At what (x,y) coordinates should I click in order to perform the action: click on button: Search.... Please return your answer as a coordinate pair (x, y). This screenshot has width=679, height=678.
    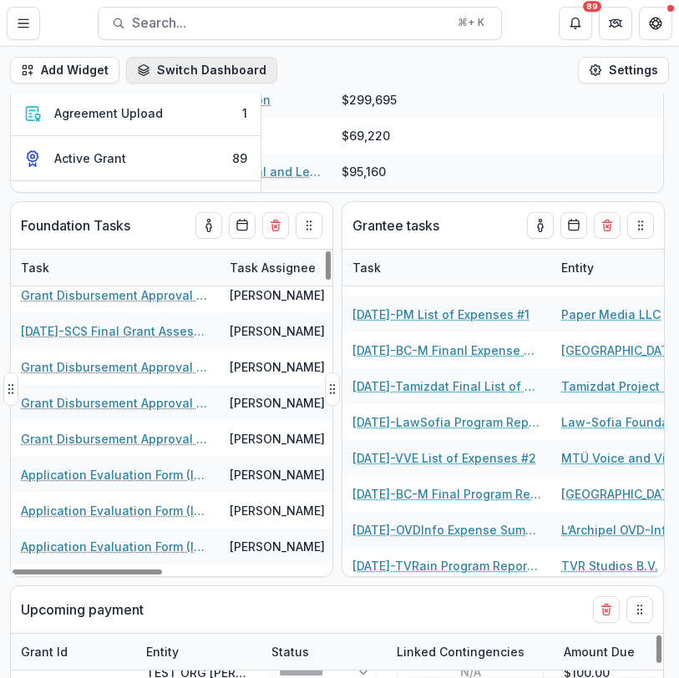
    Looking at the image, I should click on (300, 23).